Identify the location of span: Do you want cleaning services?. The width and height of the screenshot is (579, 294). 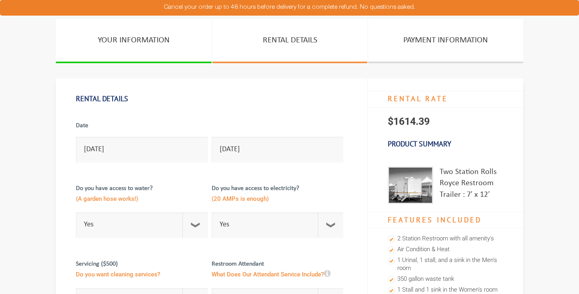
(142, 275).